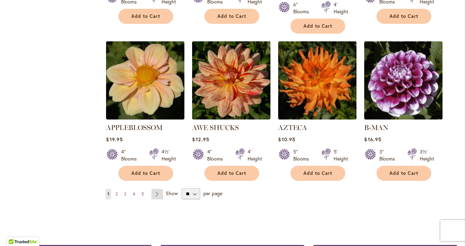 The height and width of the screenshot is (246, 465). Describe the element at coordinates (117, 194) in the screenshot. I see `span: 2` at that location.